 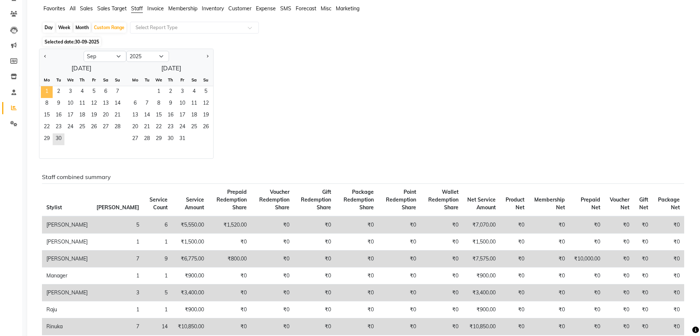 I want to click on div: Thursday, October 16, 2025, so click(x=171, y=116).